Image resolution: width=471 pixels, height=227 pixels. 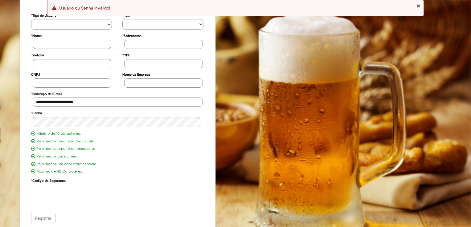 I want to click on button: Close Notification, so click(x=418, y=6).